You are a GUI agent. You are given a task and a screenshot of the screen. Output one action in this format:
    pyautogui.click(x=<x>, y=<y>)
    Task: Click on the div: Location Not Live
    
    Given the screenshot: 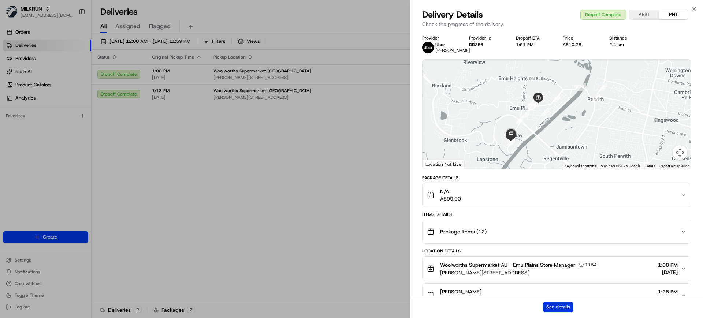 What is the action you would take?
    pyautogui.click(x=444, y=164)
    